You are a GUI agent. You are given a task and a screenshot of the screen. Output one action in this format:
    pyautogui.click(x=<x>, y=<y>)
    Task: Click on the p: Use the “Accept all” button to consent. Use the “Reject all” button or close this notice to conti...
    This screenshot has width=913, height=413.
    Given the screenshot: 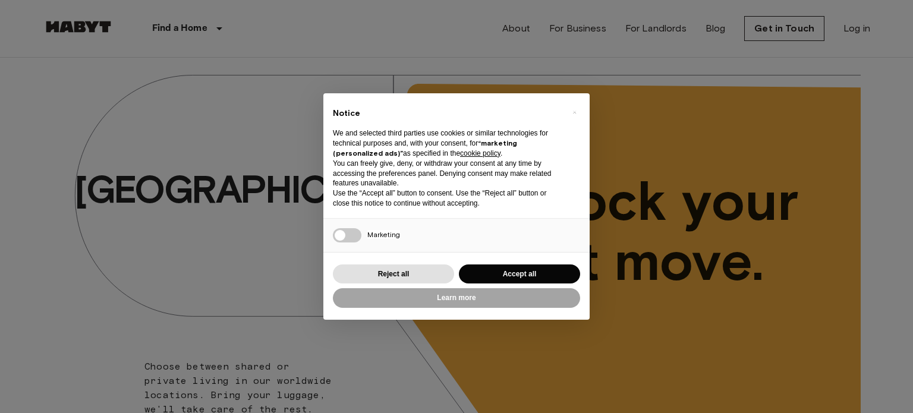 What is the action you would take?
    pyautogui.click(x=447, y=198)
    